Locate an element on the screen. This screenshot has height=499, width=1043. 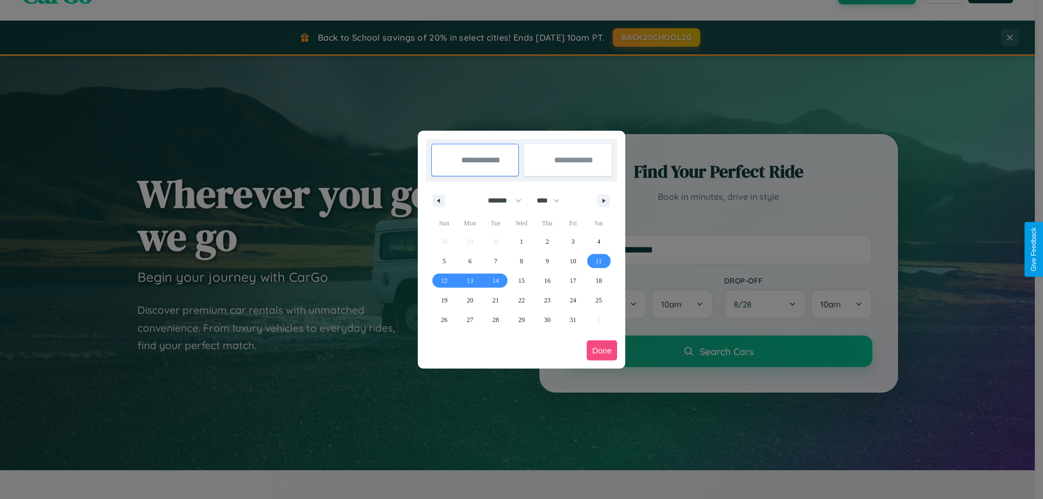
button: Done is located at coordinates (602, 350).